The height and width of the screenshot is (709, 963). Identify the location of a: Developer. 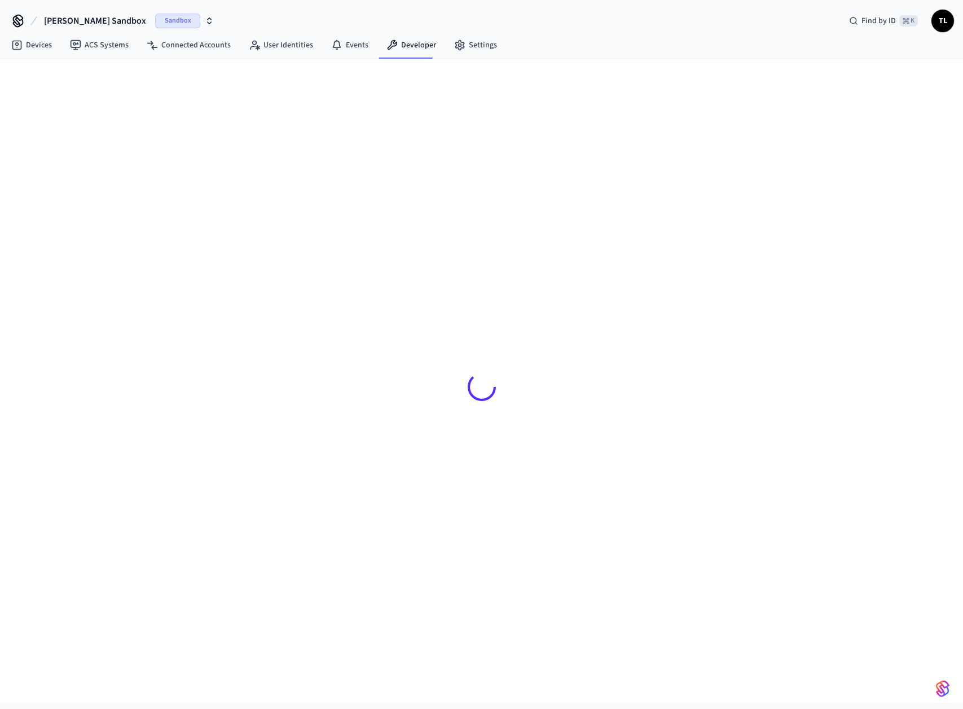
(411, 45).